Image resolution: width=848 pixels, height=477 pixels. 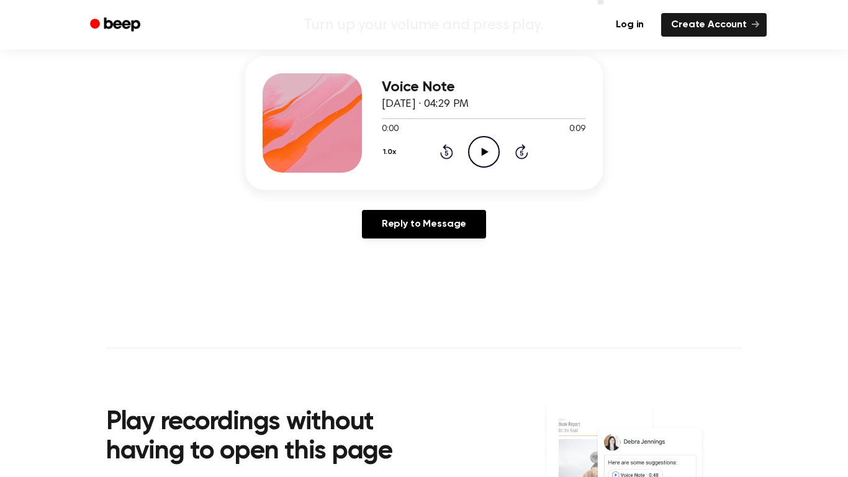 What do you see at coordinates (714, 25) in the screenshot?
I see `a: Create Account` at bounding box center [714, 25].